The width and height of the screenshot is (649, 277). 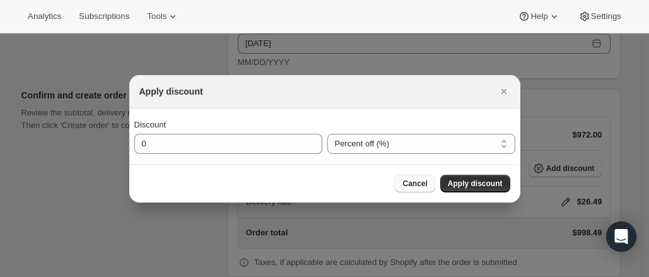 What do you see at coordinates (504, 91) in the screenshot?
I see `button: Close` at bounding box center [504, 91].